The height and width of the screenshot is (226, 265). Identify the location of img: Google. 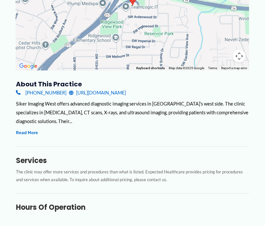
(28, 66).